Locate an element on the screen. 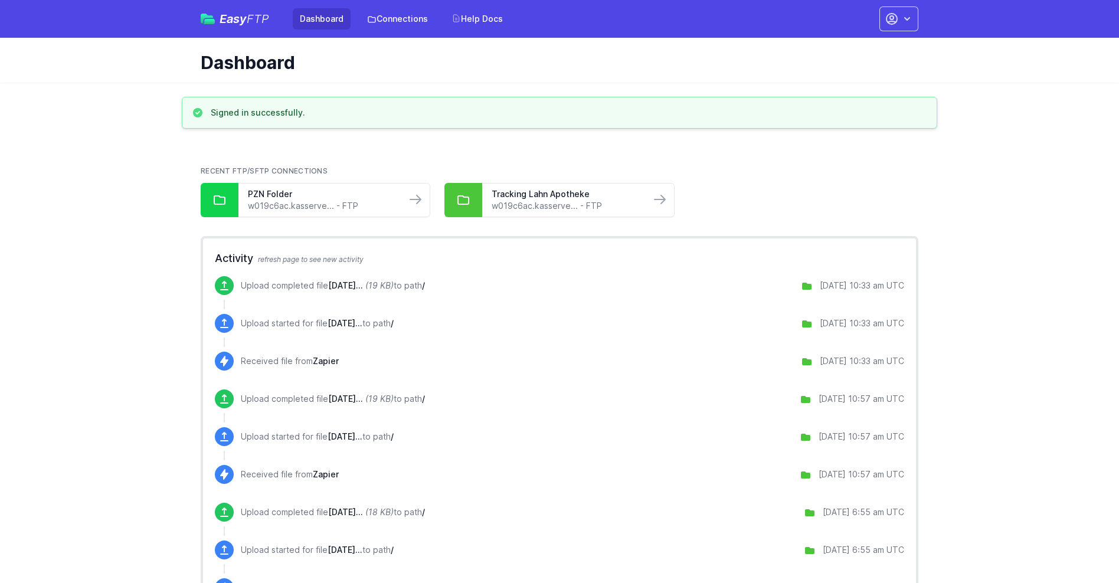 This screenshot has height=583, width=1119. h3: Signed in successfully. is located at coordinates (258, 113).